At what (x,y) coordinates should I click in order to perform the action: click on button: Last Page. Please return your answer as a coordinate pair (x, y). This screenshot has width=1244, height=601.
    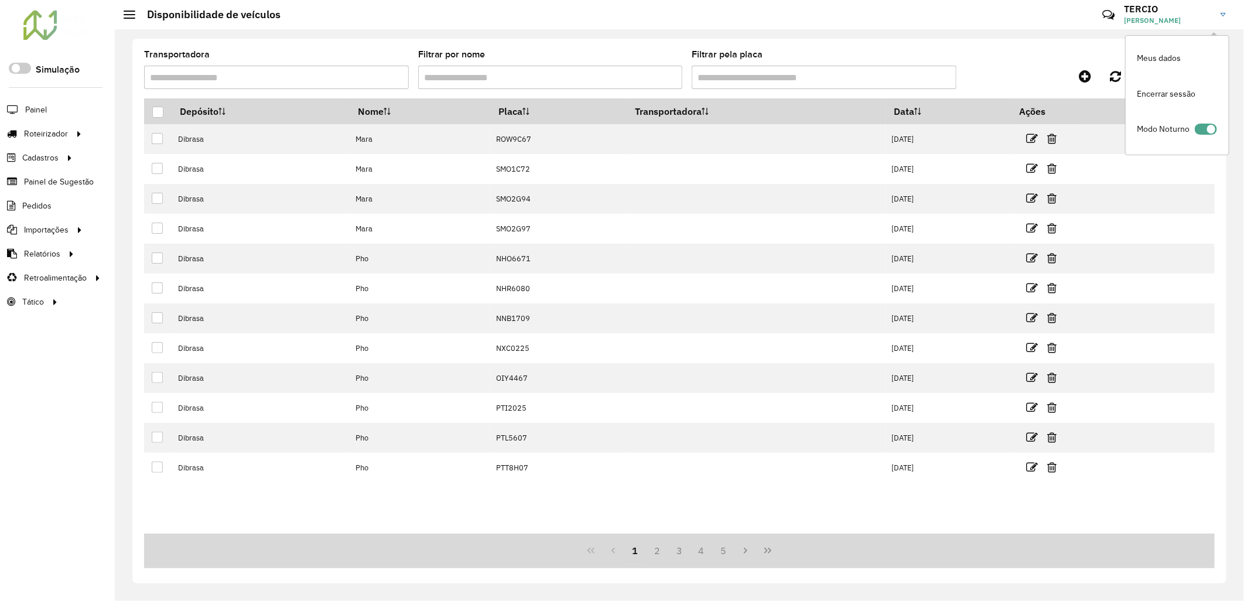
    Looking at the image, I should click on (768, 551).